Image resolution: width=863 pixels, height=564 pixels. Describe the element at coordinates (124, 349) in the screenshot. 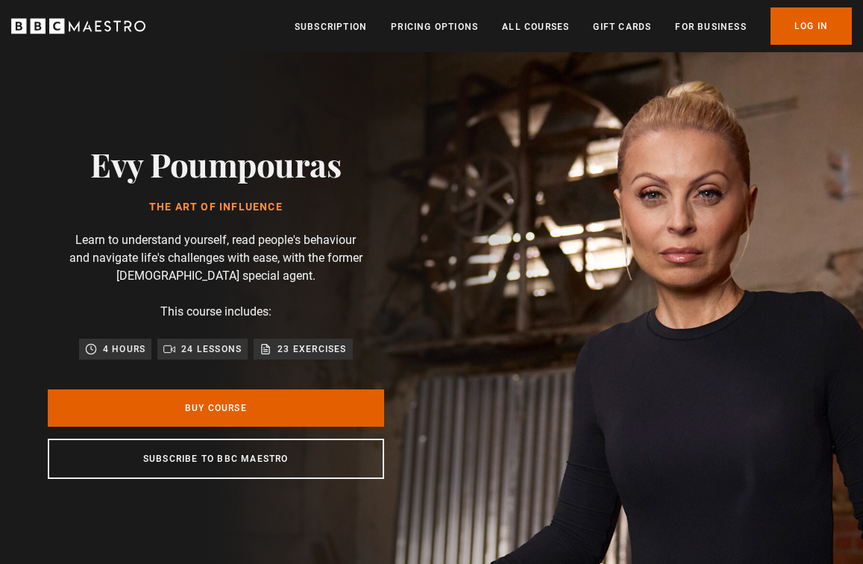

I see `p: 4 hours` at that location.